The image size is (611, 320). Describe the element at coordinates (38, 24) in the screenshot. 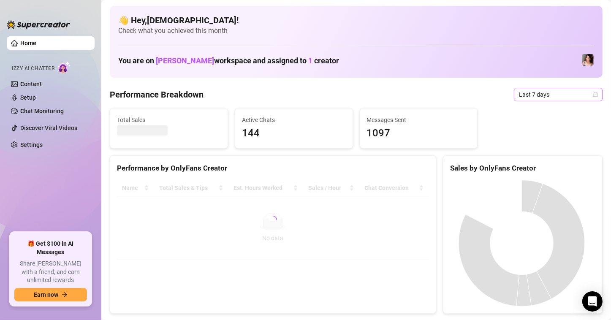

I see `img: logo-BBDzfeDw.svg` at that location.